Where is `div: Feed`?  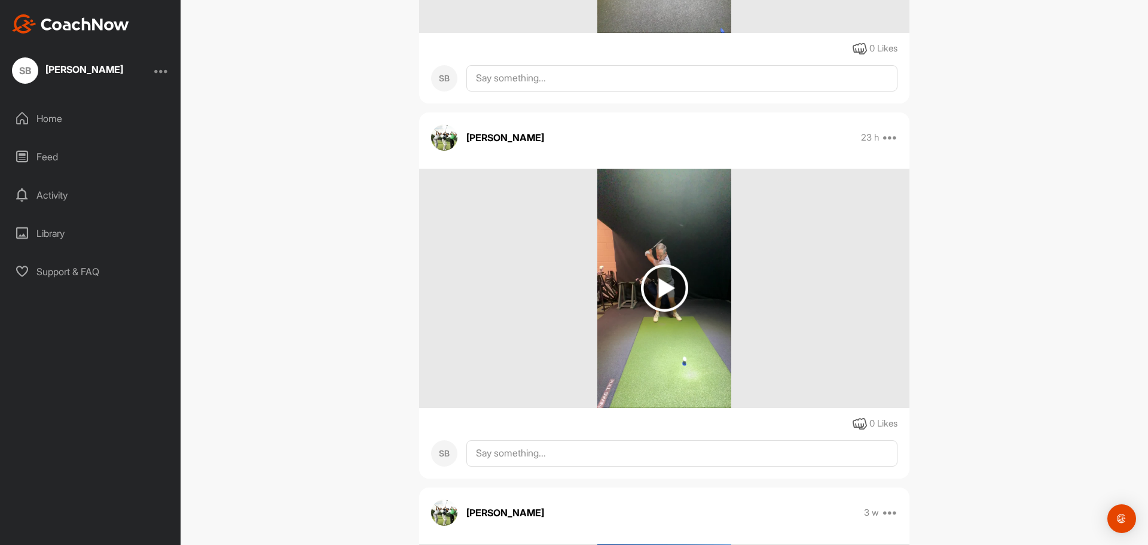 div: Feed is located at coordinates (91, 157).